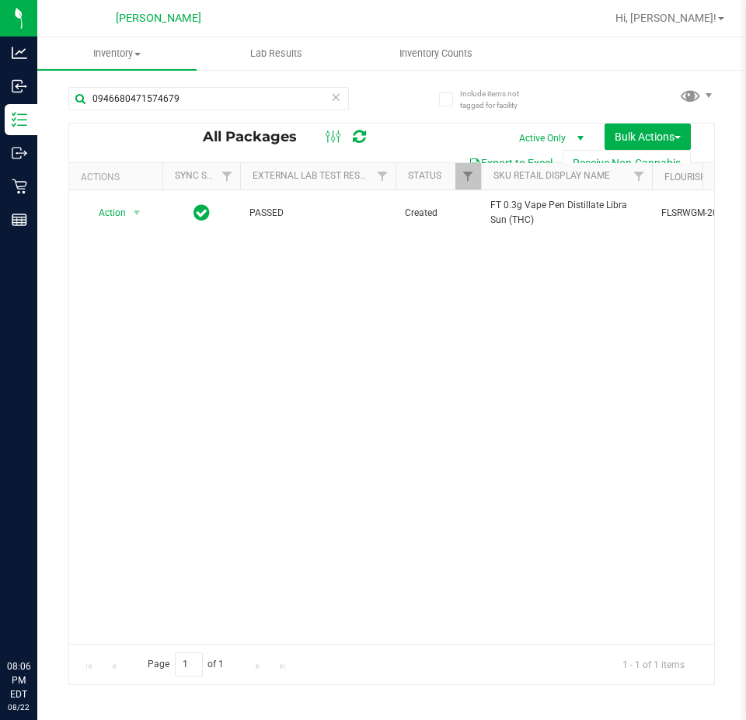 The height and width of the screenshot is (720, 746). What do you see at coordinates (336, 97) in the screenshot?
I see `span: Clear` at bounding box center [336, 97].